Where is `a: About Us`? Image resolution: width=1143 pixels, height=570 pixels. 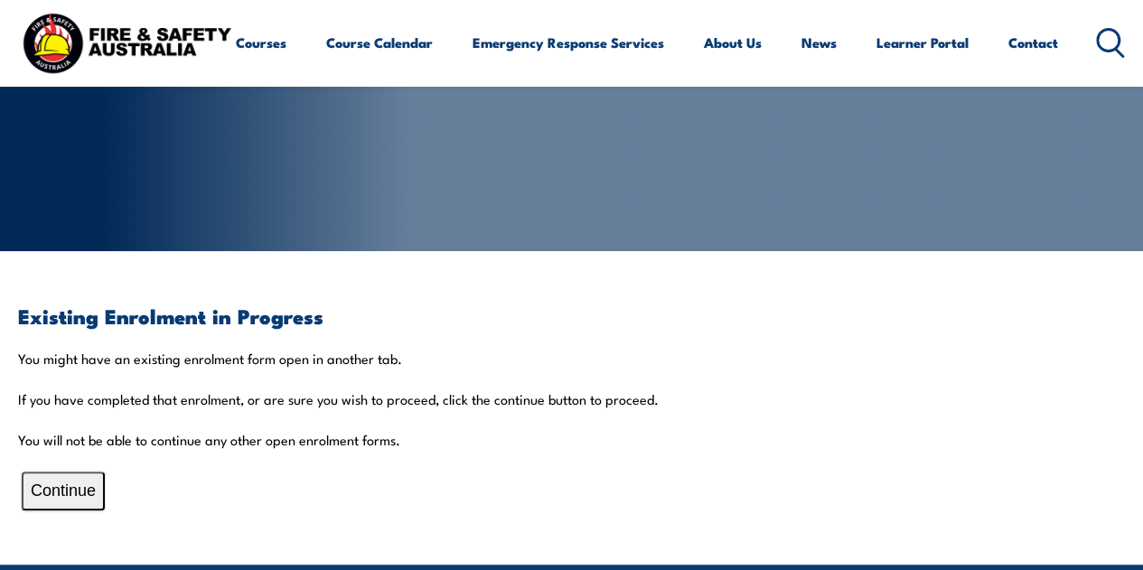 a: About Us is located at coordinates (733, 42).